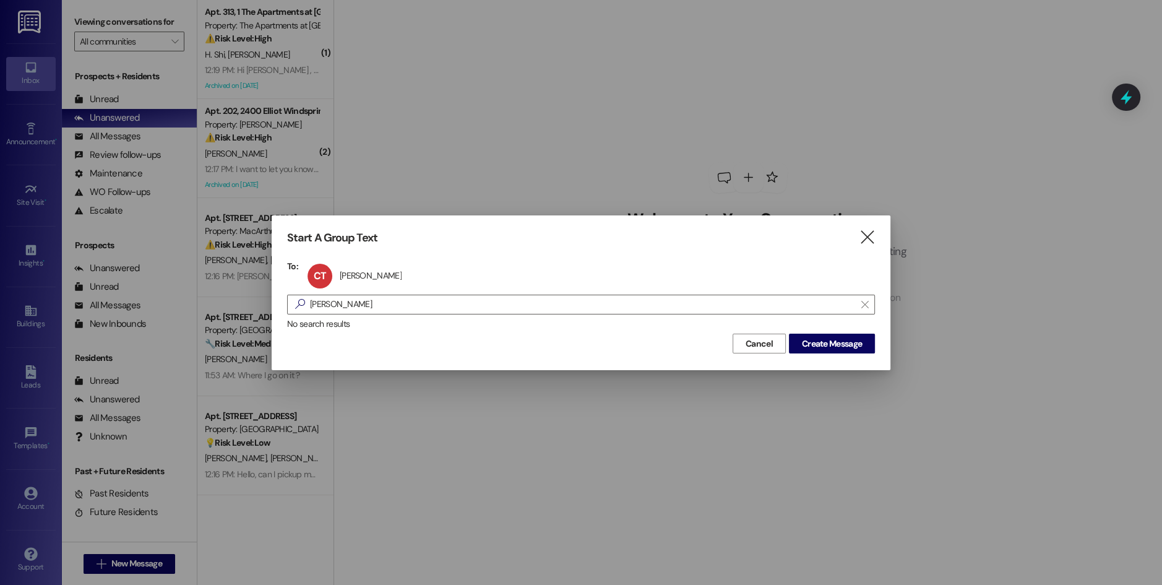 The image size is (1162, 585). What do you see at coordinates (759, 343) in the screenshot?
I see `button: Cancel` at bounding box center [759, 343].